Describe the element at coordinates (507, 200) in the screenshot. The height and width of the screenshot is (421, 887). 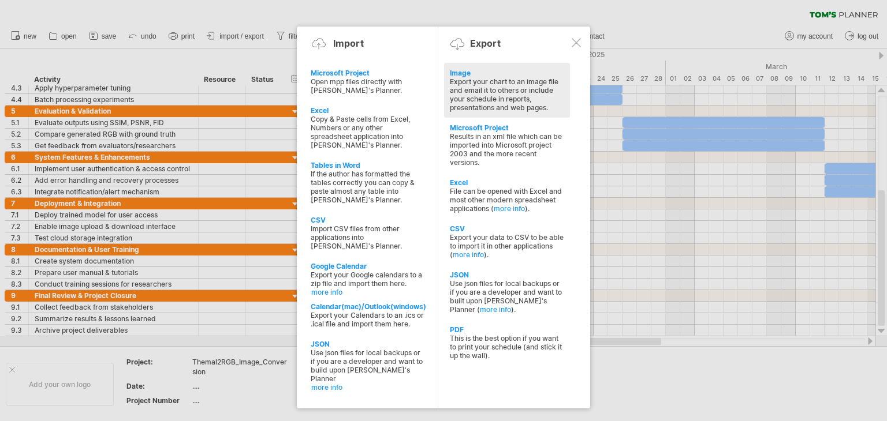
I see `div: File can be opened with Excel and most other modern spreadsheet applications ( ).` at that location.